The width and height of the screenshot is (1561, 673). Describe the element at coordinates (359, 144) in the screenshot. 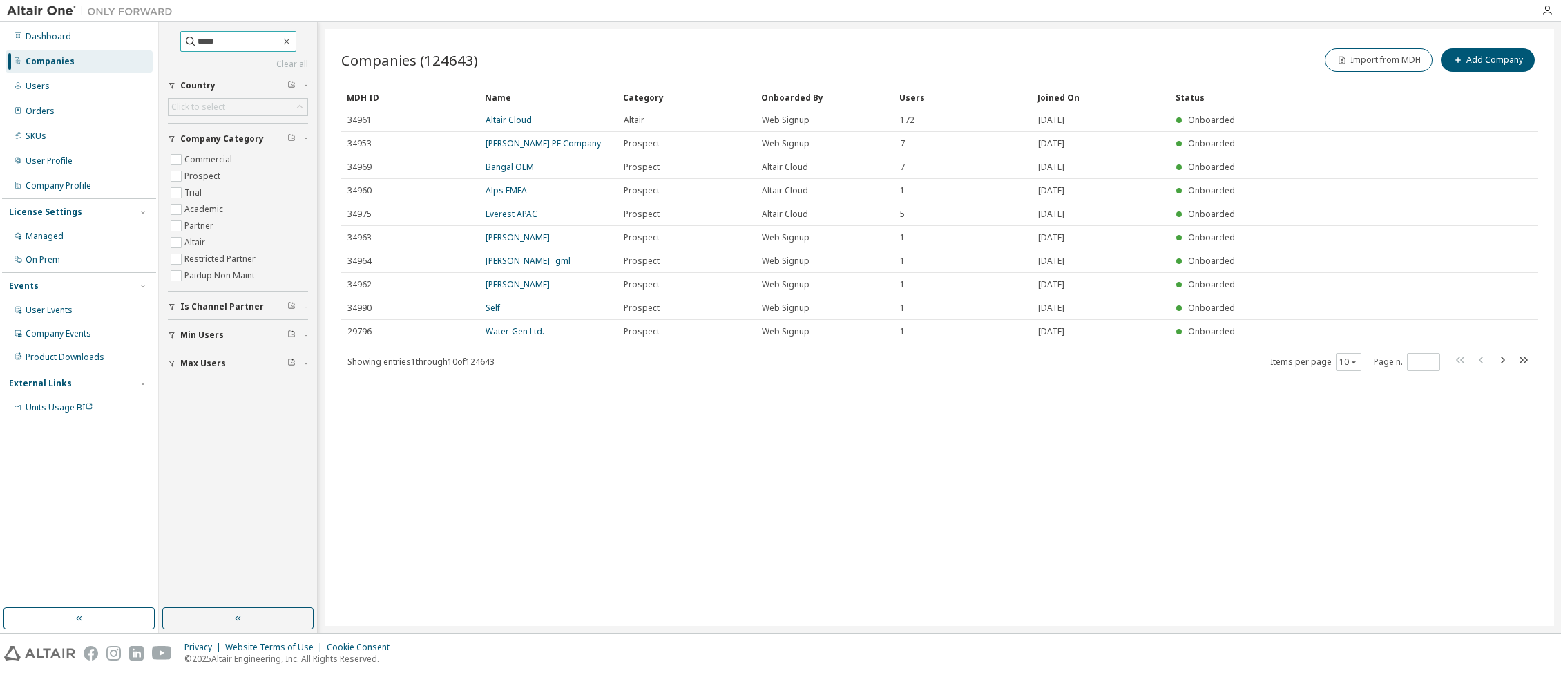

I see `span: 34953` at that location.